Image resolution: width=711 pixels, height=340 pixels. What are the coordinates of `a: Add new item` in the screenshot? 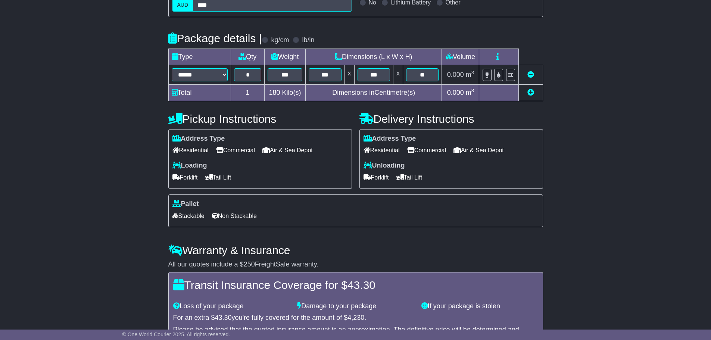 It's located at (531, 93).